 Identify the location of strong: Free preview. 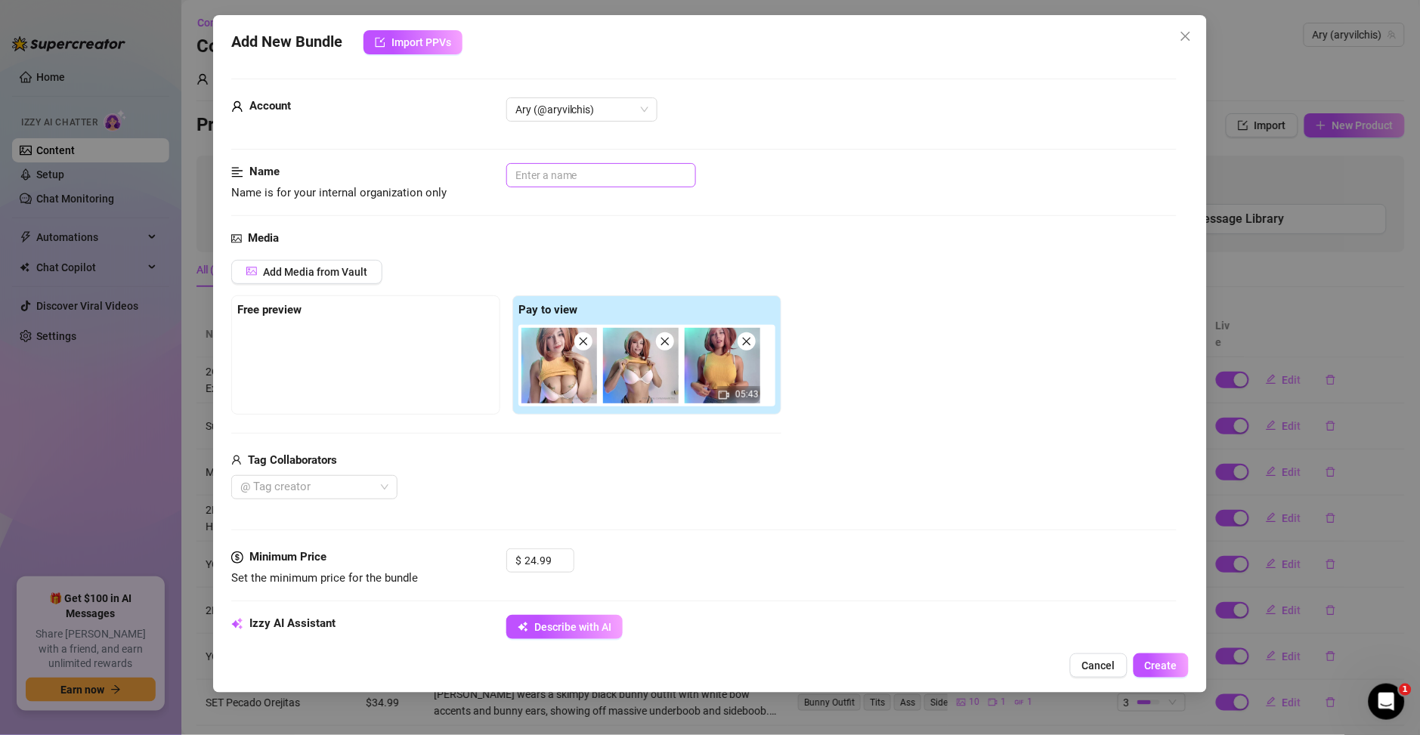
(269, 310).